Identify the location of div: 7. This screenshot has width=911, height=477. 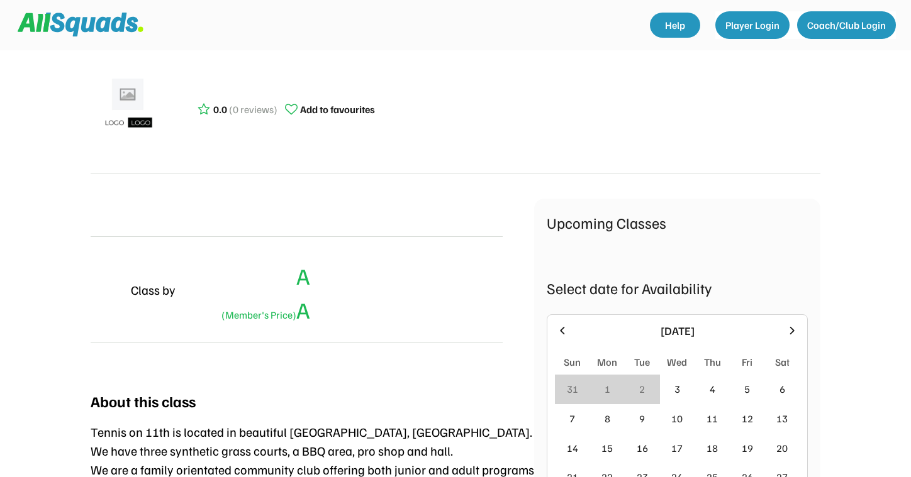
(572, 419).